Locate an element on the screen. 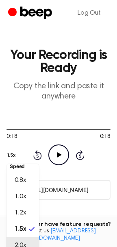 This screenshot has width=117, height=247. span: 0.8x is located at coordinates (20, 180).